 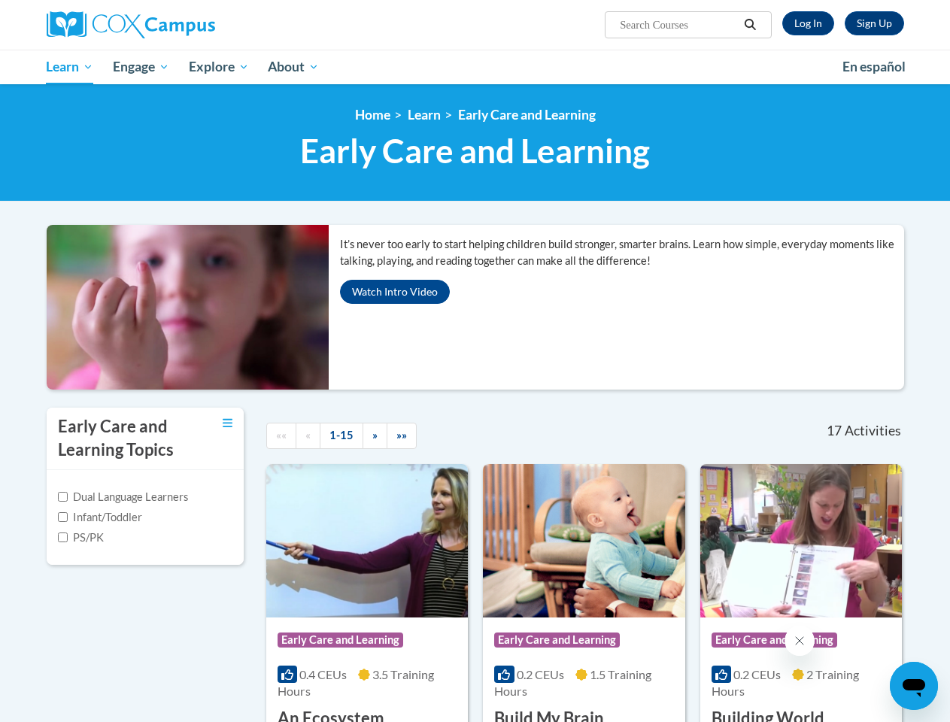 What do you see at coordinates (182, 25) in the screenshot?
I see `a: Cox Campus` at bounding box center [182, 25].